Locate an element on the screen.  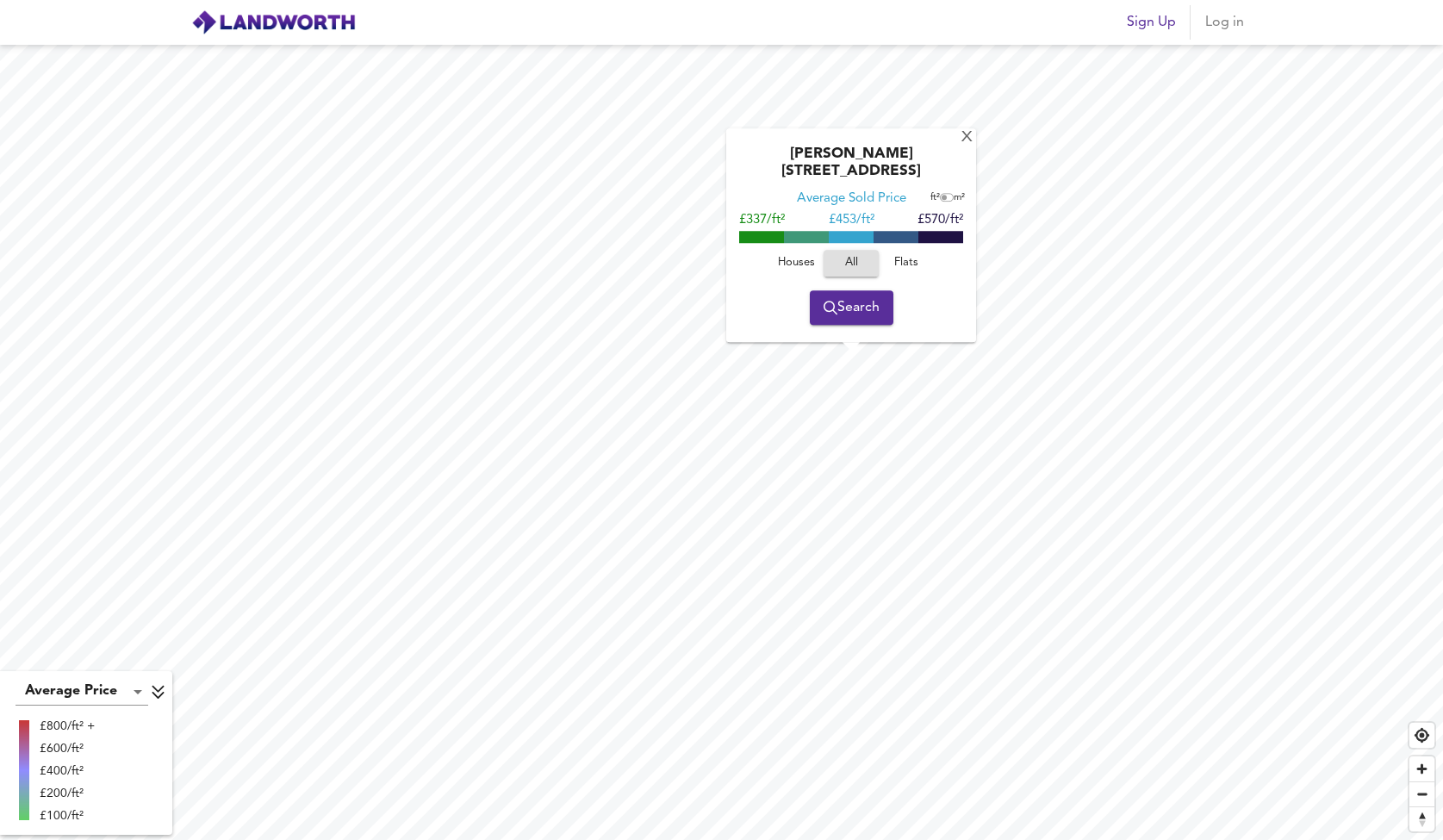
span: Houses is located at coordinates (796, 263).